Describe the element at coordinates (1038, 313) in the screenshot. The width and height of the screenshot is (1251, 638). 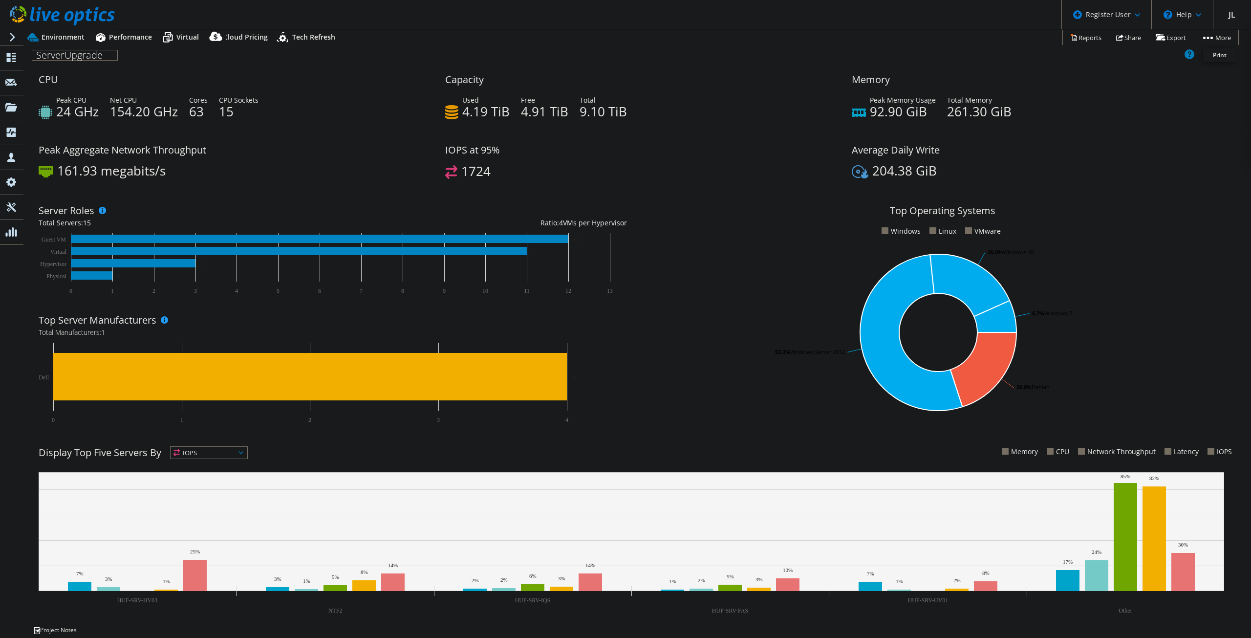
I see `tspan: 6.7%` at that location.